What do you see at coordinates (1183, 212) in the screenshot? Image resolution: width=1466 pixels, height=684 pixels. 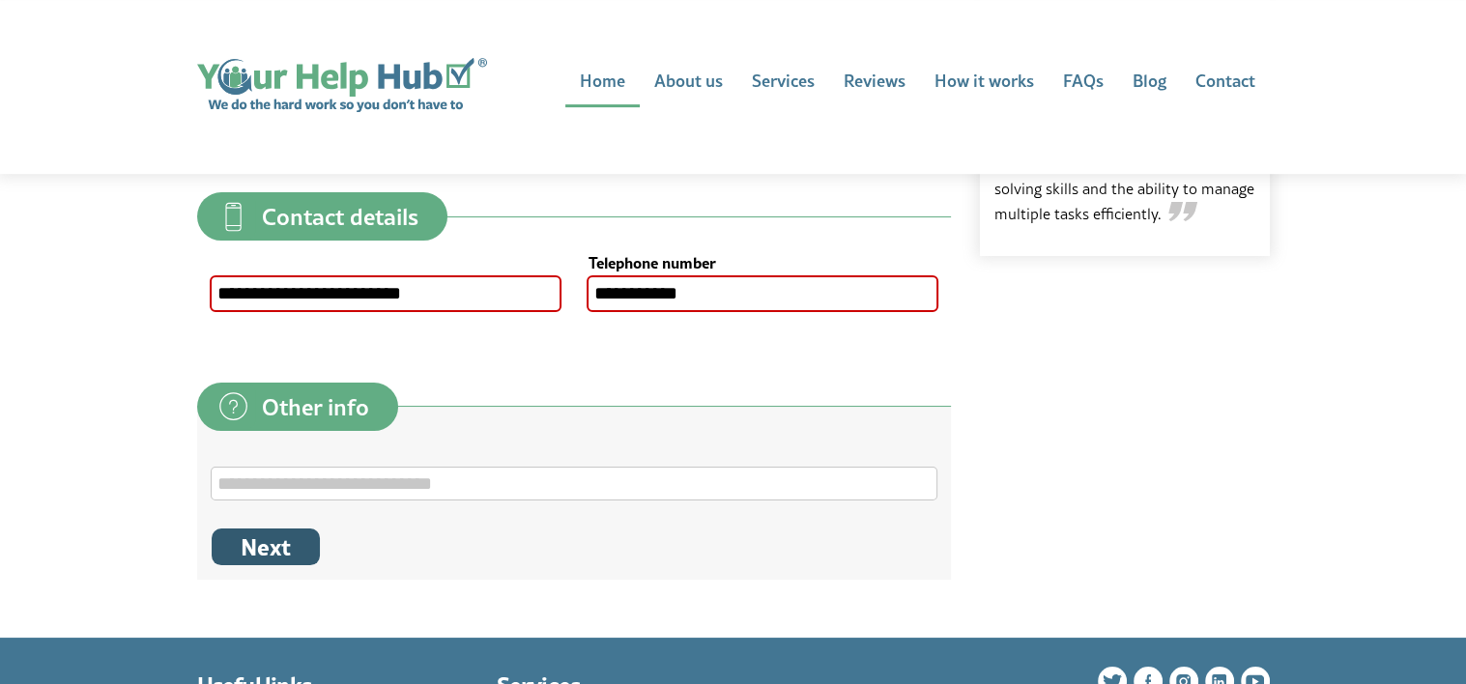 I see `img: Closing quote` at bounding box center [1183, 212].